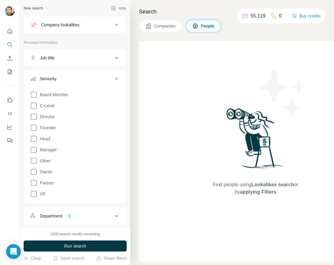 The width and height of the screenshot is (334, 265). What do you see at coordinates (75, 25) in the screenshot?
I see `button: Company lookalikes` at bounding box center [75, 25].